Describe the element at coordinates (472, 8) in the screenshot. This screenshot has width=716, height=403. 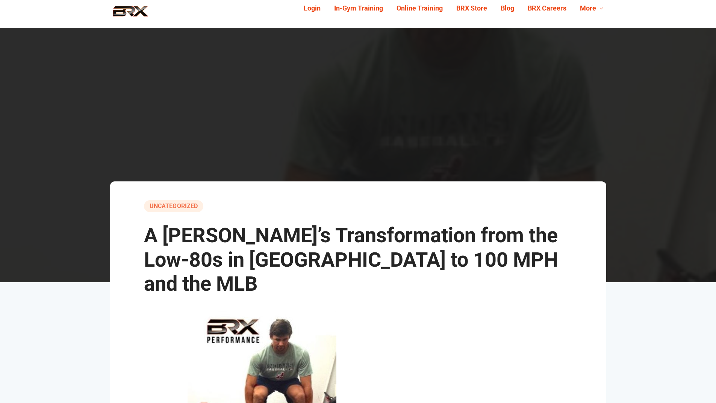
I see `a: BRX Store` at that location.